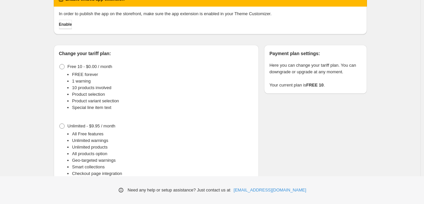 The height and width of the screenshot is (204, 424). Describe the element at coordinates (163, 101) in the screenshot. I see `li: Product variant selection` at that location.